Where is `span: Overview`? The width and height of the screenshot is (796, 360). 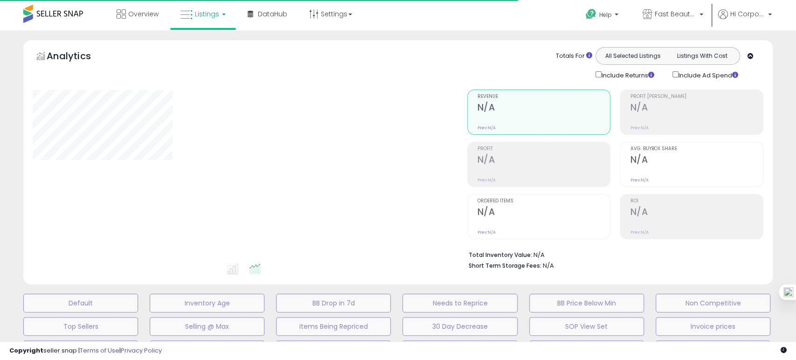
span: Overview is located at coordinates (143, 14).